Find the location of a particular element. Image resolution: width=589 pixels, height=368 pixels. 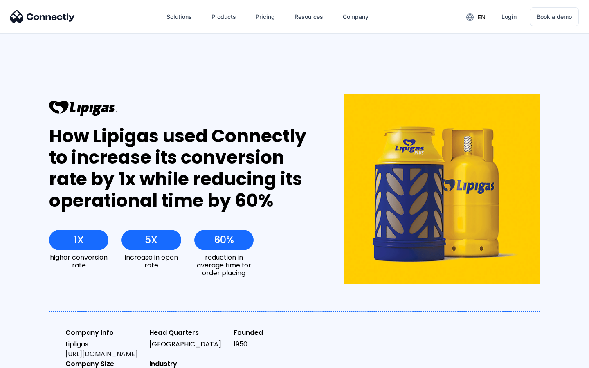

div: 5X is located at coordinates (151, 240).